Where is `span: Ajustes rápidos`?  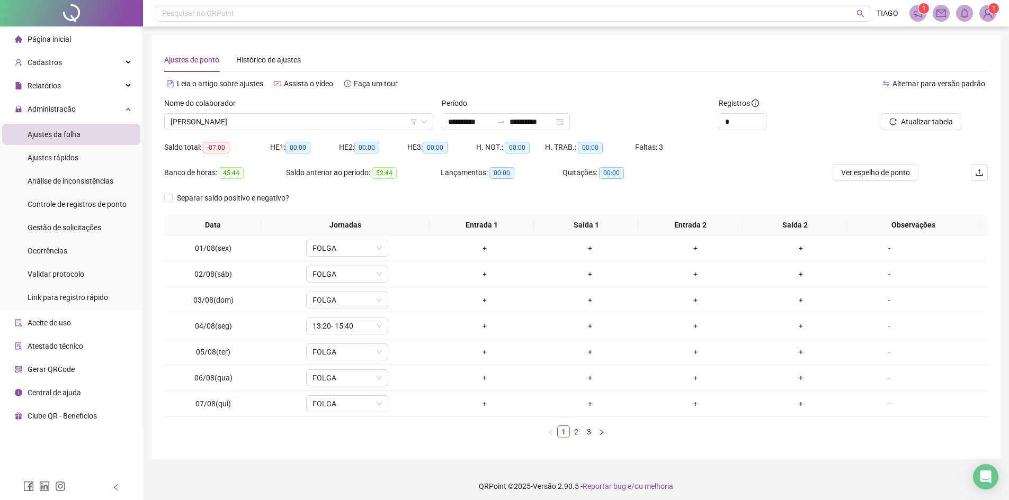 span: Ajustes rápidos is located at coordinates (53, 158).